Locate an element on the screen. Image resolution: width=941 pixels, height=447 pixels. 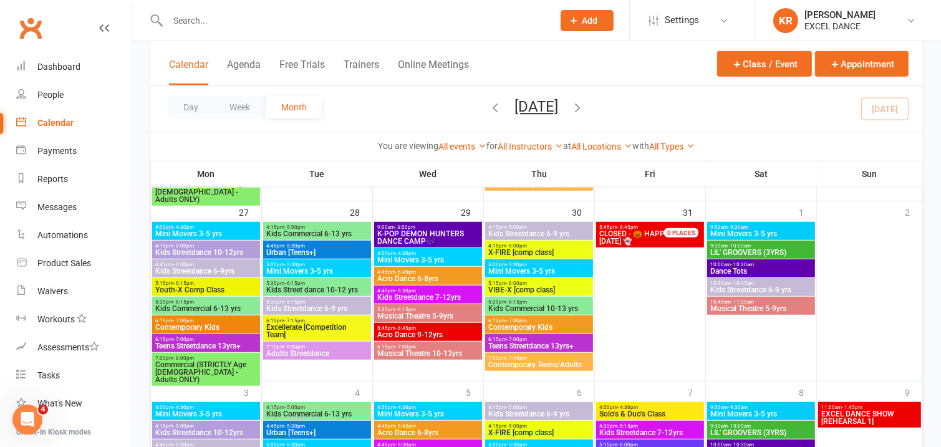
span: - 6:00pm is located at coordinates (516, 283).